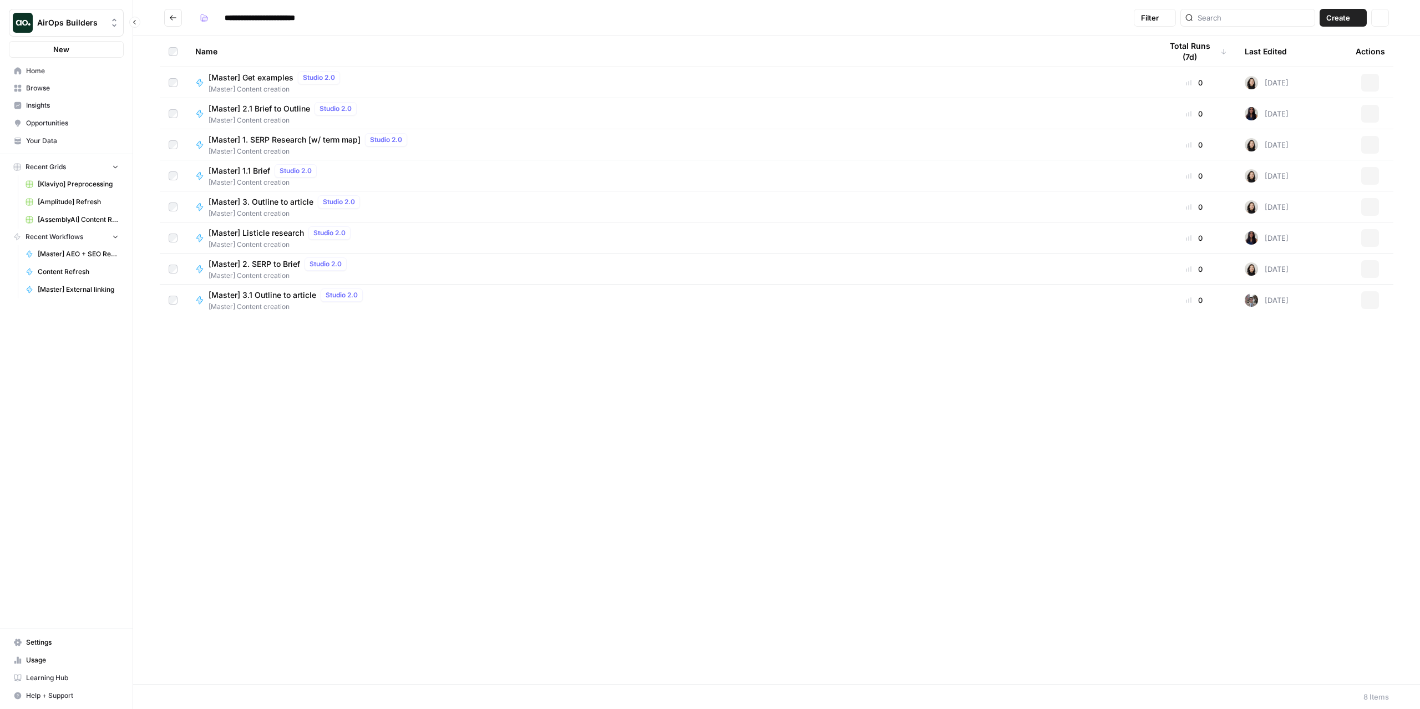 The width and height of the screenshot is (1420, 709). Describe the element at coordinates (670, 300) in the screenshot. I see `a: [Master] 3.1 Outline to articleStudio 2.0[Master] Content creation` at that location.